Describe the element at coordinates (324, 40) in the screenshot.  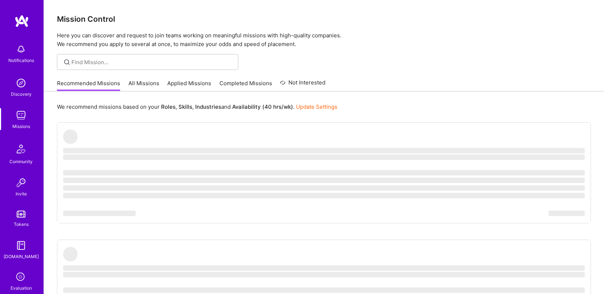
I see `p: Here you can discover and request to join teams working on meaningful missions with high-quality ...` at that location.